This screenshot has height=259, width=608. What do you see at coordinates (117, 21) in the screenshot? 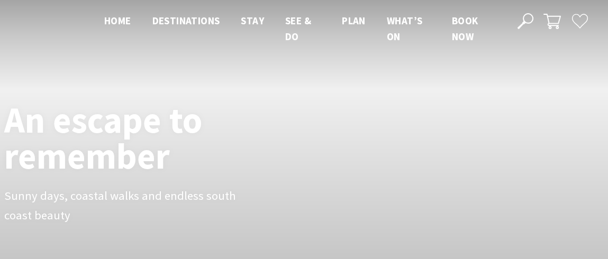
I see `span: Home` at bounding box center [117, 21].